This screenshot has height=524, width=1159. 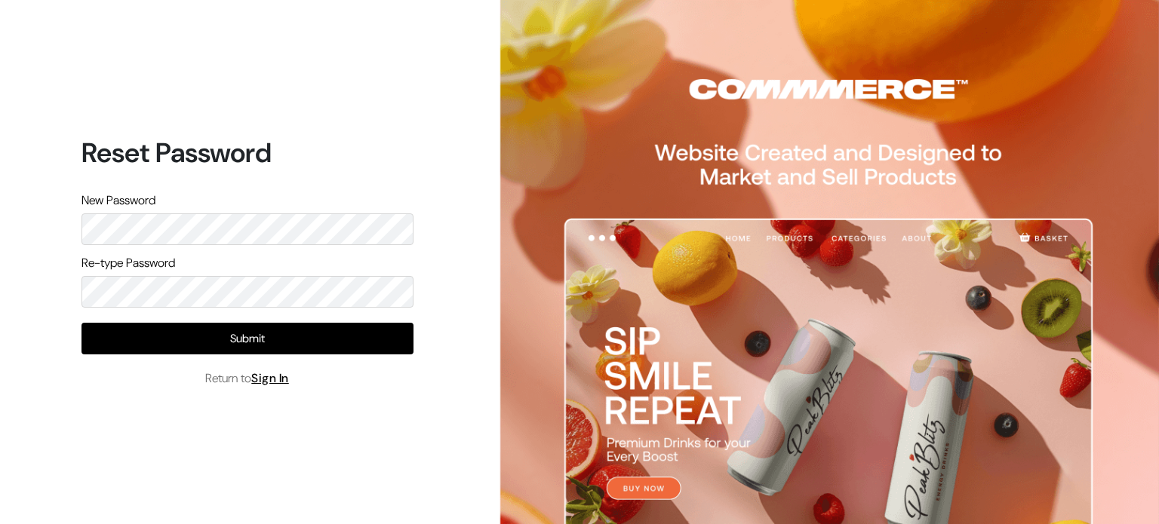 What do you see at coordinates (247, 339) in the screenshot?
I see `button: Submit` at bounding box center [247, 339].